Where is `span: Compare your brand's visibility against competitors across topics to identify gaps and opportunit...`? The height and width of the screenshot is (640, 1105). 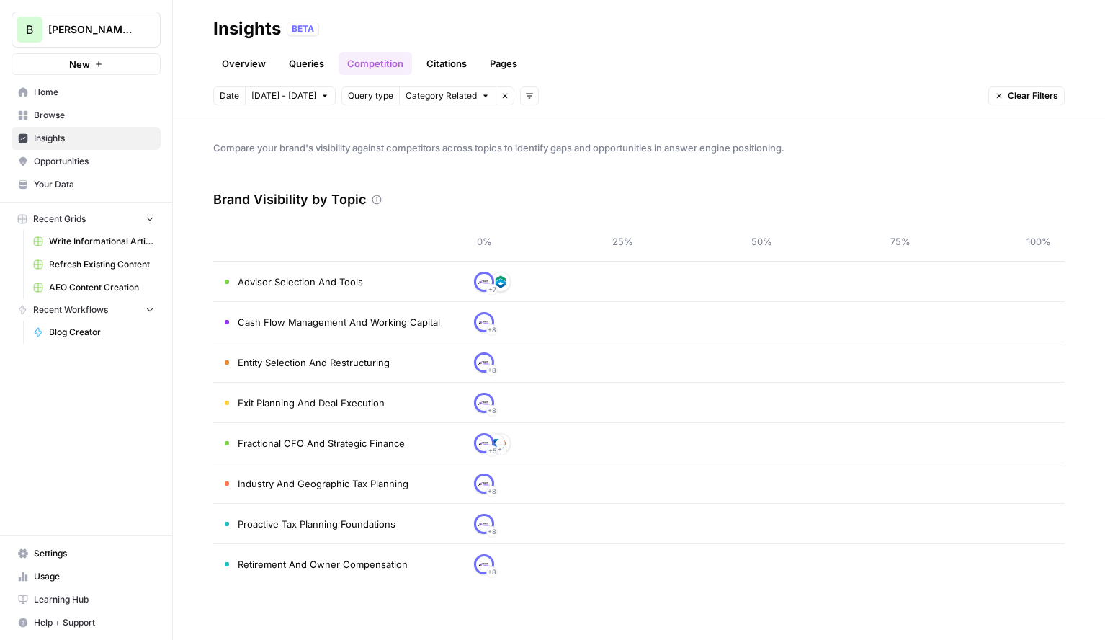
span: Compare your brand's visibility against competitors across topics to identify gaps and opportunit... is located at coordinates (639, 148).